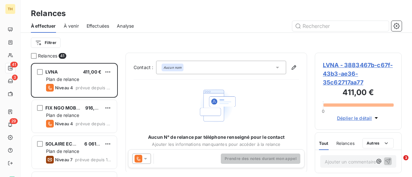 The height and width of the screenshot is (177, 412). What do you see at coordinates (125, 26) in the screenshot?
I see `span: Analyse` at bounding box center [125, 26].